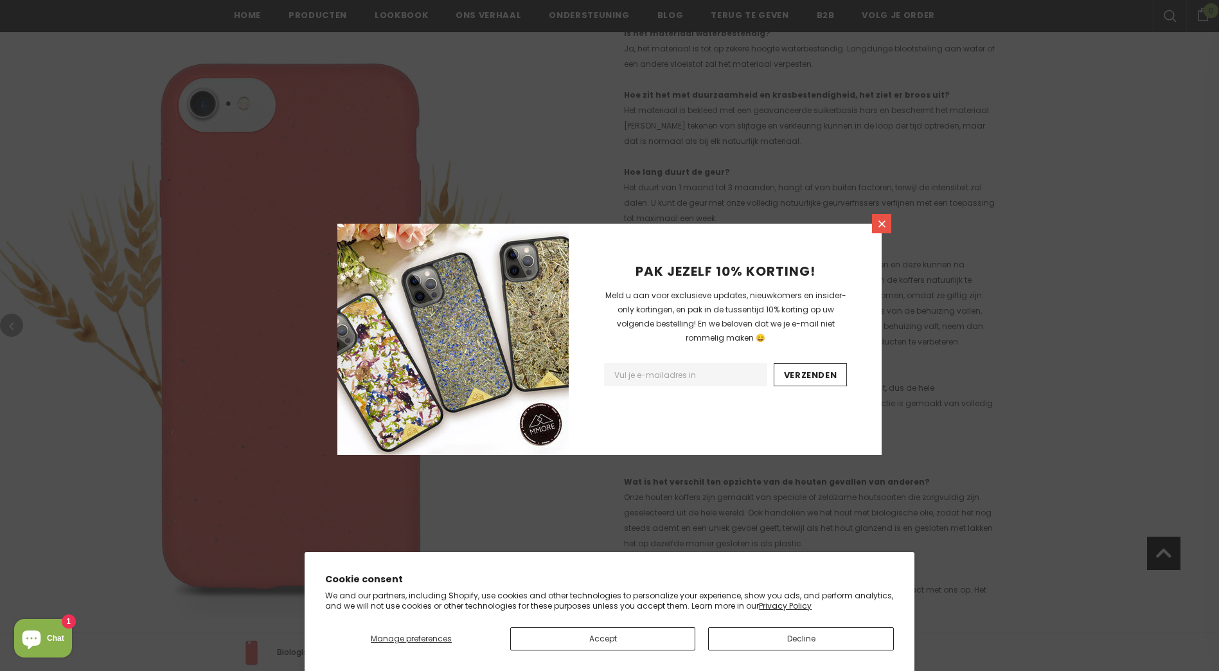 The image size is (1219, 671). What do you see at coordinates (411, 638) in the screenshot?
I see `span: Manage preferences` at bounding box center [411, 638].